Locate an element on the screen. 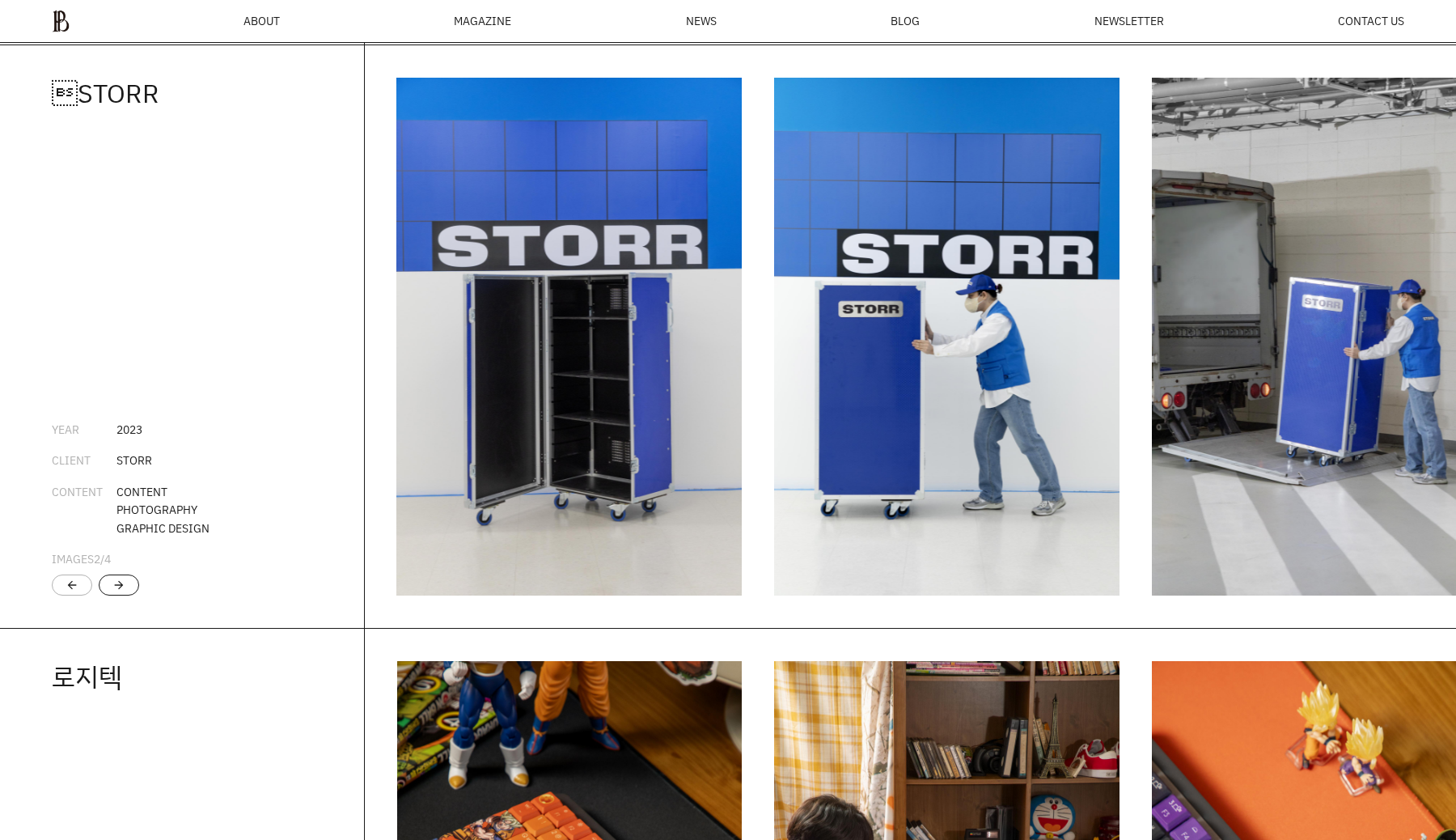 The height and width of the screenshot is (840, 1456). div: STORR is located at coordinates (135, 460).